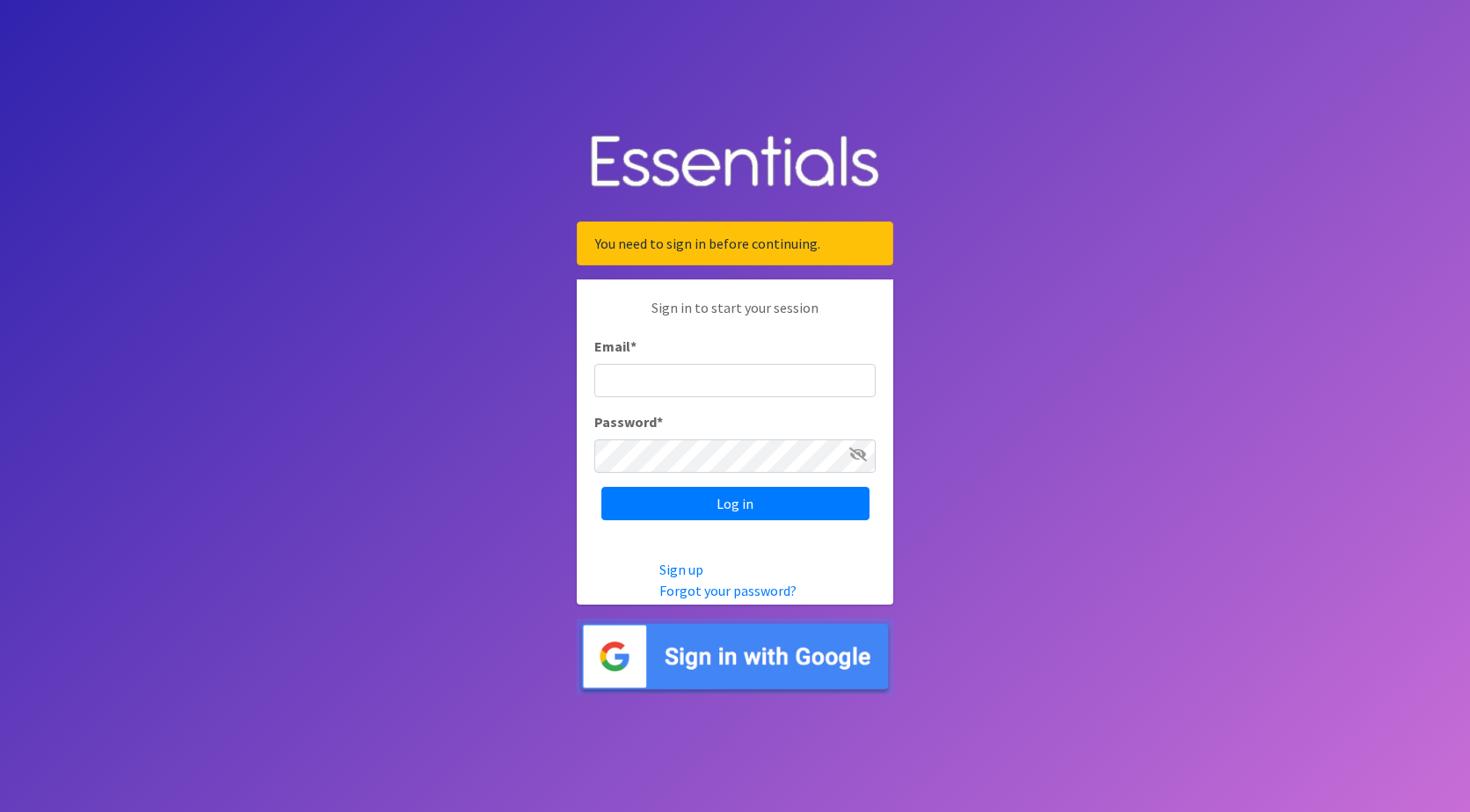  I want to click on label: Password, so click(629, 422).